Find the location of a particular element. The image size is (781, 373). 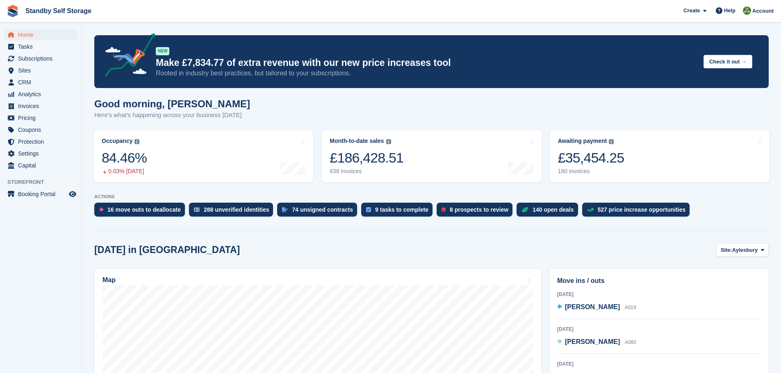

button: Check it out → is located at coordinates (728, 61).